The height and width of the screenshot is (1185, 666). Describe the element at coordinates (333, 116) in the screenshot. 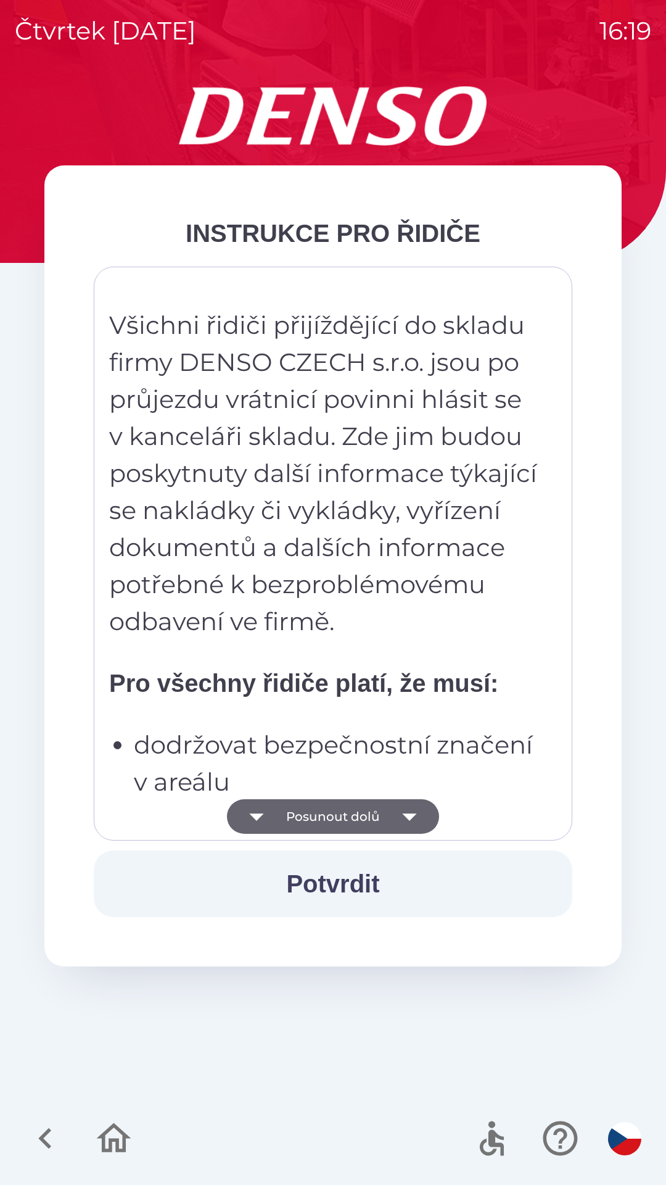

I see `img: Logo` at that location.